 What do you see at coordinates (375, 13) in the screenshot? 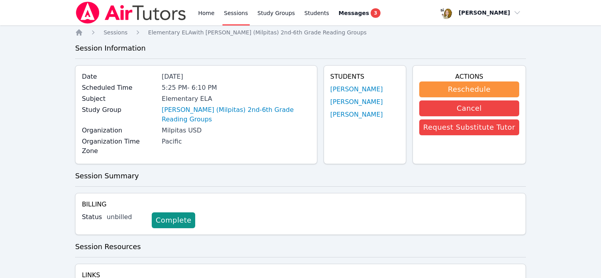
I see `span: 3` at bounding box center [375, 13].